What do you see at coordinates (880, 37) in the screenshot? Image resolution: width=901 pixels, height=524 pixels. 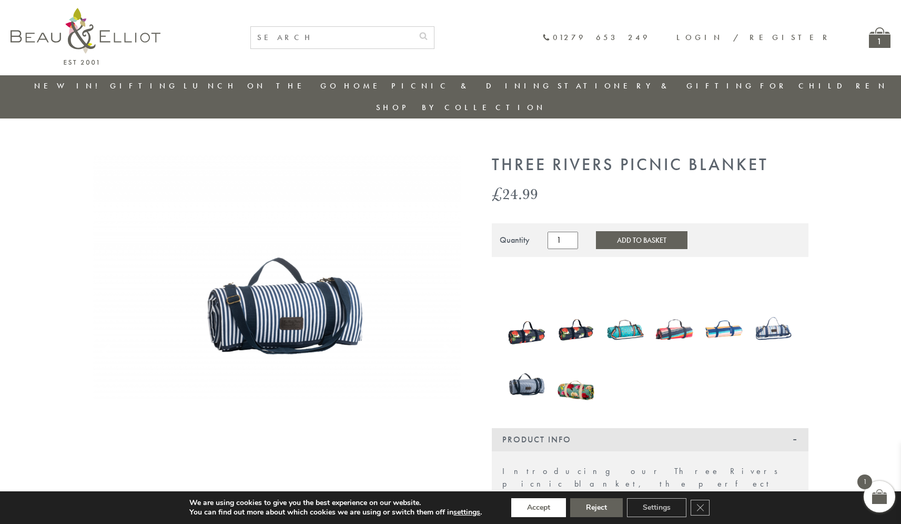 I see `div: 1` at bounding box center [880, 37].